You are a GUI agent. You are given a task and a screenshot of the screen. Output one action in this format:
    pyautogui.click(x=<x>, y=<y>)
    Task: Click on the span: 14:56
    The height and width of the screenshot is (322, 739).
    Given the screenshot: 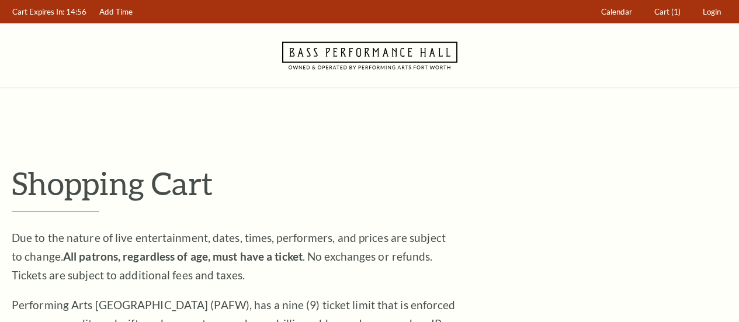 What is the action you would take?
    pyautogui.click(x=76, y=12)
    